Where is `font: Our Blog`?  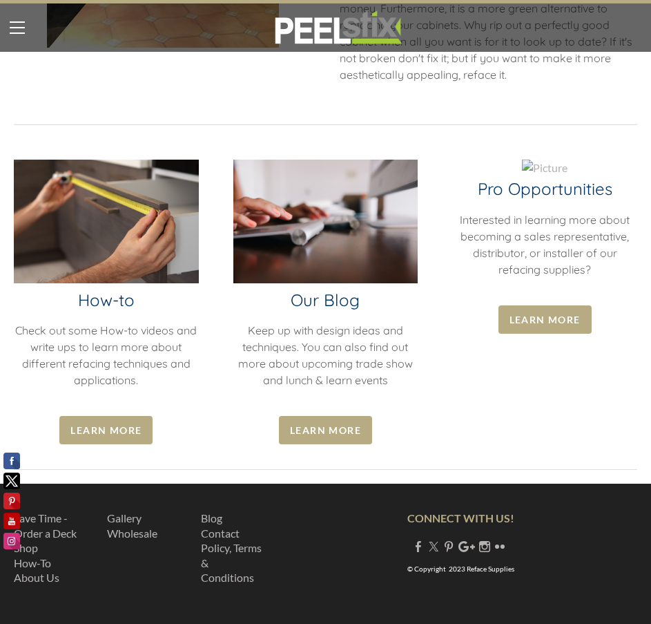 font: Our Blog is located at coordinates (325, 300).